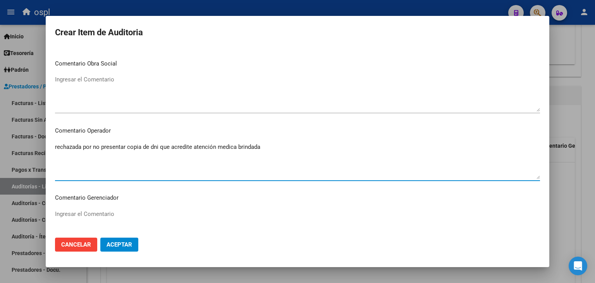 The image size is (595, 283). Describe the element at coordinates (76, 245) in the screenshot. I see `button: Cancelar` at that location.